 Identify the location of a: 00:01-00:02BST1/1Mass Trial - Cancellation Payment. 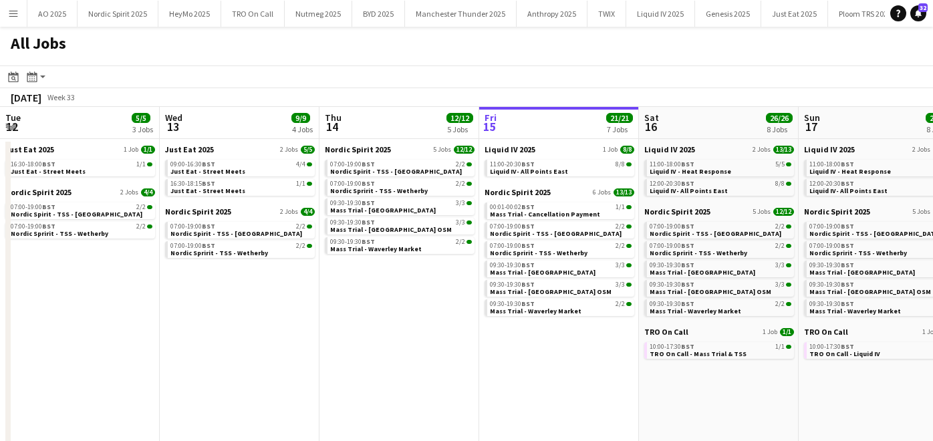
(561, 210).